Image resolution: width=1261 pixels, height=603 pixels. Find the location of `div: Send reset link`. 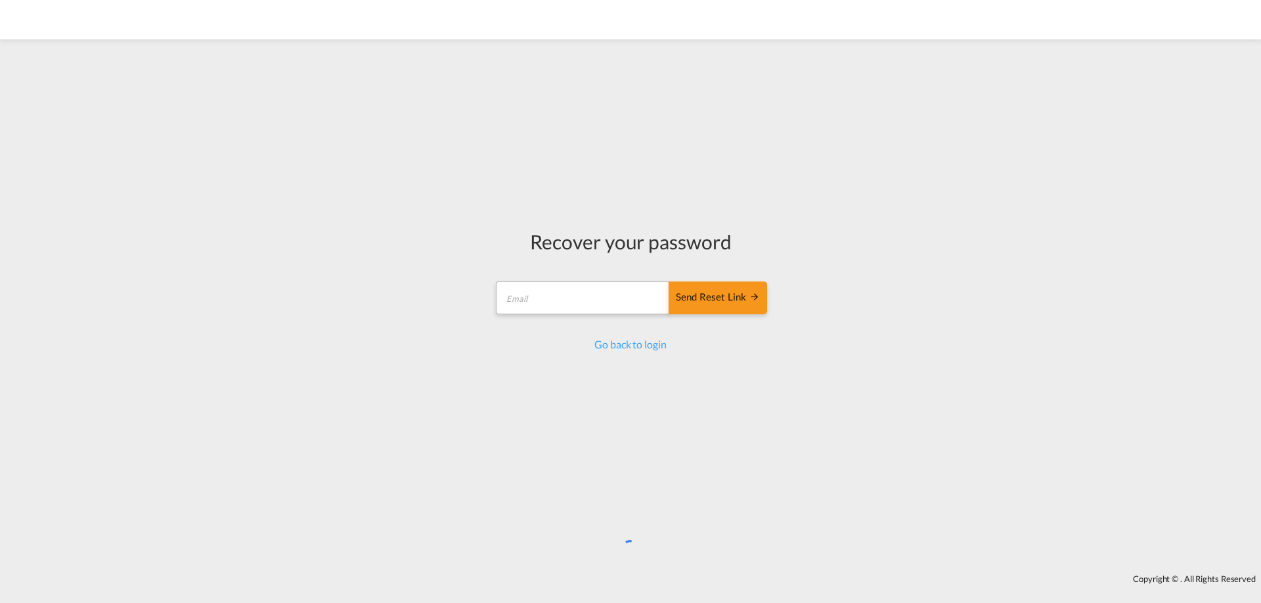

div: Send reset link is located at coordinates (718, 297).